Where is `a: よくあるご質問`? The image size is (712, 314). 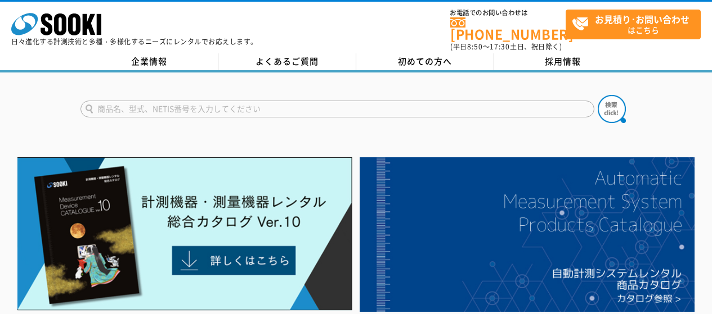 a: よくあるご質問 is located at coordinates (287, 62).